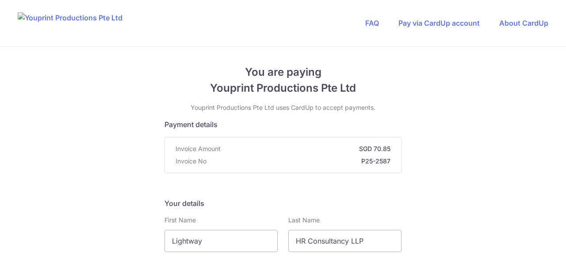  What do you see at coordinates (300, 161) in the screenshot?
I see `strong: P25-2587` at bounding box center [300, 161].